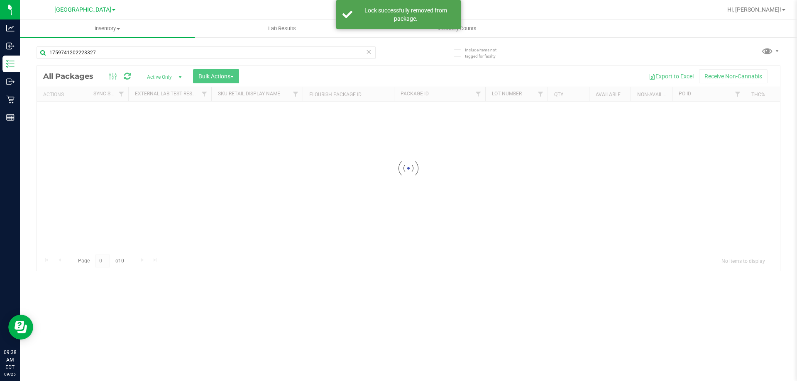 This screenshot has height=381, width=797. Describe the element at coordinates (10, 117) in the screenshot. I see `inline-svg: Reports` at that location.